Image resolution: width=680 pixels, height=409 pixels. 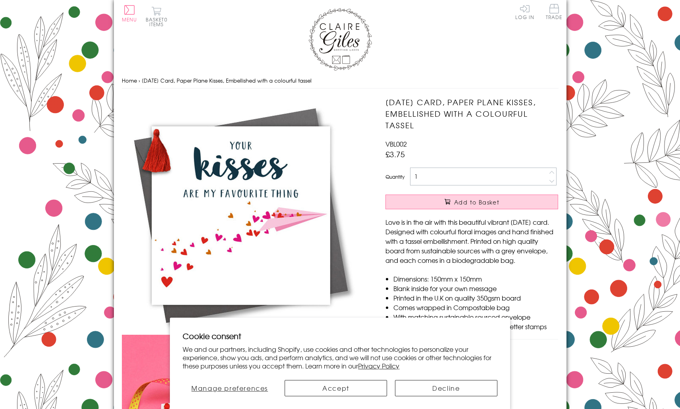 What do you see at coordinates (129, 19) in the screenshot?
I see `span: Menu` at bounding box center [129, 19].